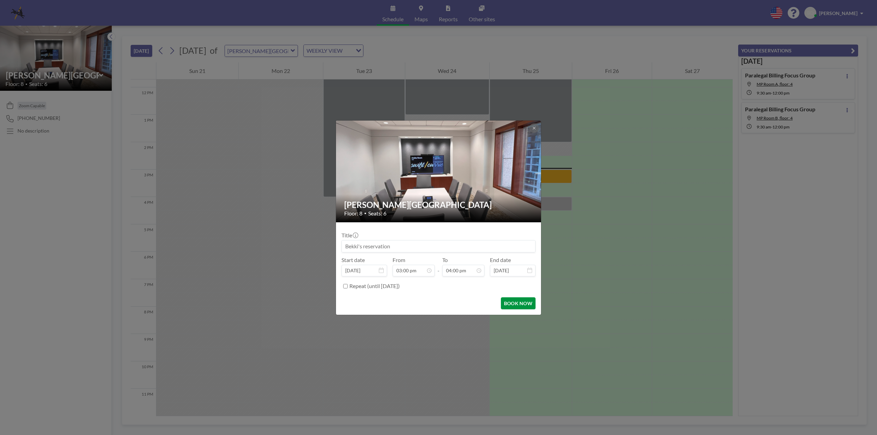 The image size is (877, 435). Describe the element at coordinates (439, 247) in the screenshot. I see `input: Bekki's reservation` at that location.